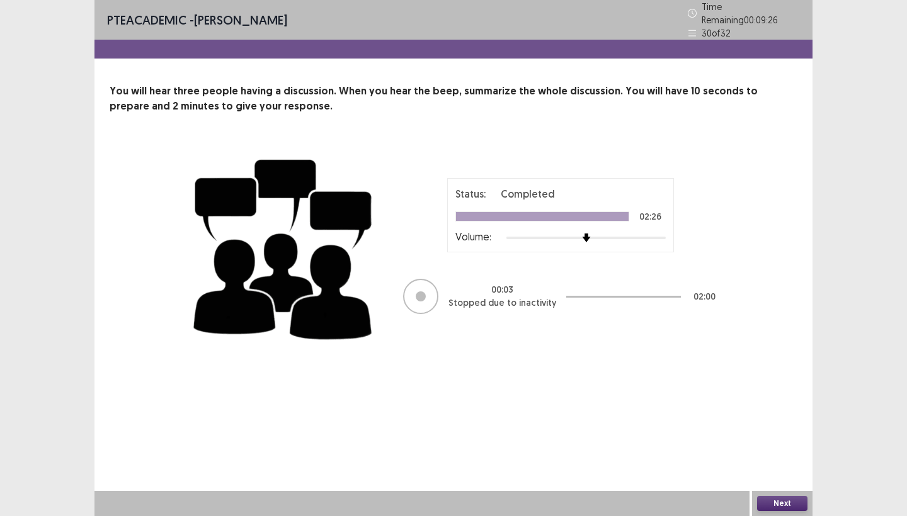  What do you see at coordinates (782, 504) in the screenshot?
I see `button: Next` at bounding box center [782, 504].